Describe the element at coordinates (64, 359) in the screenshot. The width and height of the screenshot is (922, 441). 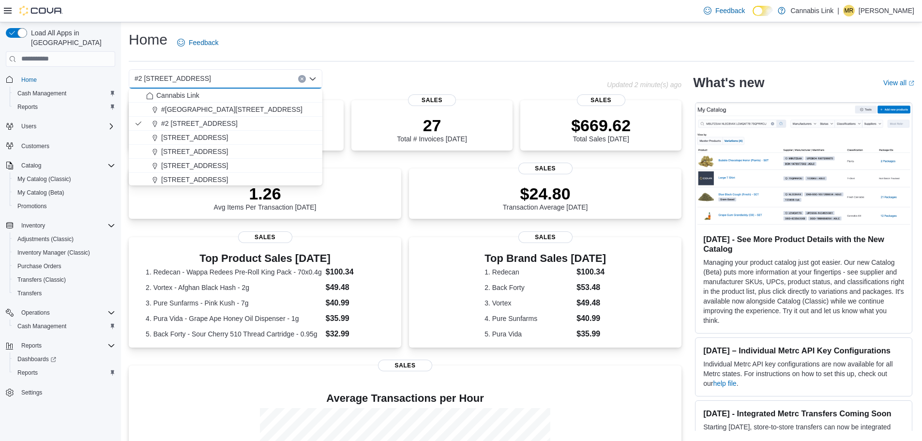
I see `a: Dashboards` at that location.